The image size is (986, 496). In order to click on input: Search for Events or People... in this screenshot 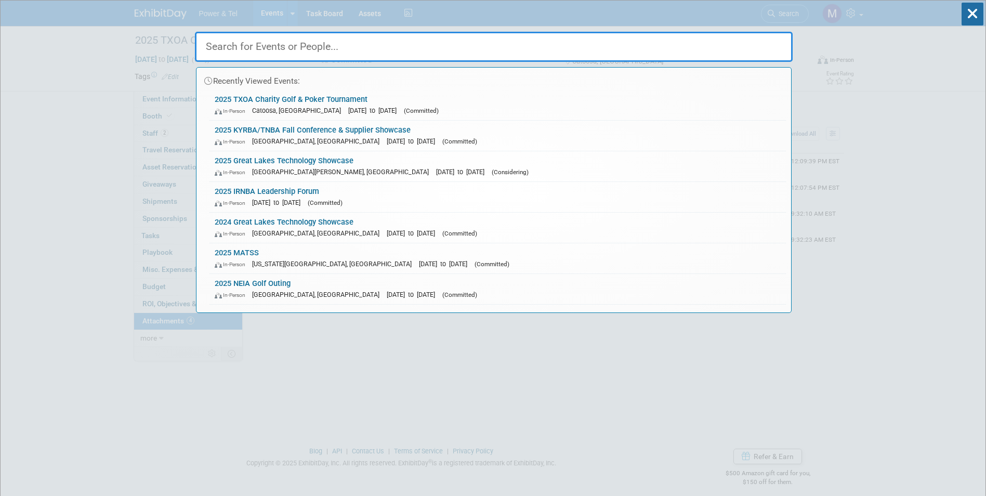, I will do `click(494, 47)`.